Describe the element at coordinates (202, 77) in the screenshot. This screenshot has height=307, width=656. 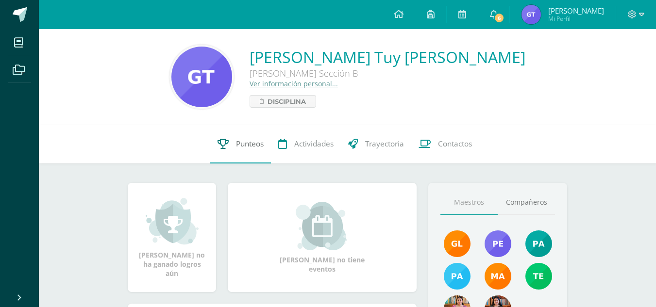
I see `img: dba022053bf6d774ddaf25456003f726.png` at that location.